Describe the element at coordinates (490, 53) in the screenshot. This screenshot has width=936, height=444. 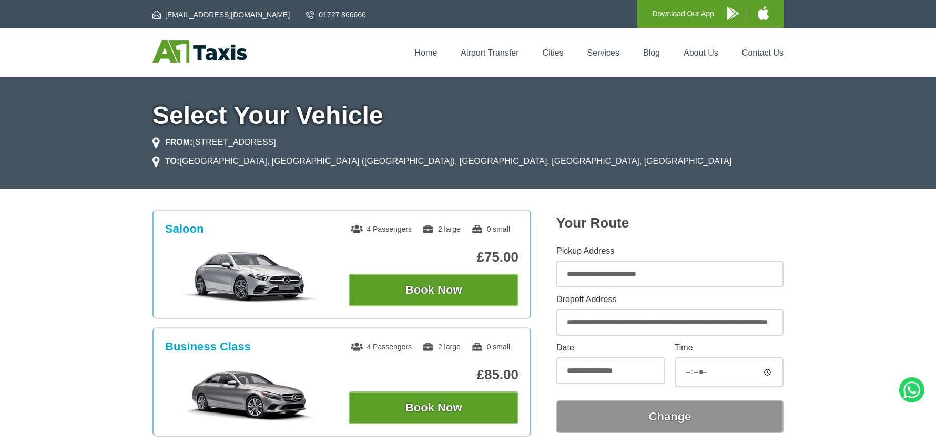
I see `a: Airport Transfer` at that location.